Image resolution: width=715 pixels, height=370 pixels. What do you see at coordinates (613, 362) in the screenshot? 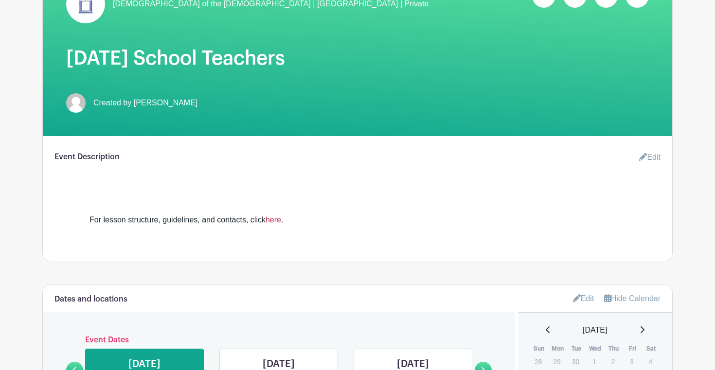
I see `p: 2` at bounding box center [613, 362].